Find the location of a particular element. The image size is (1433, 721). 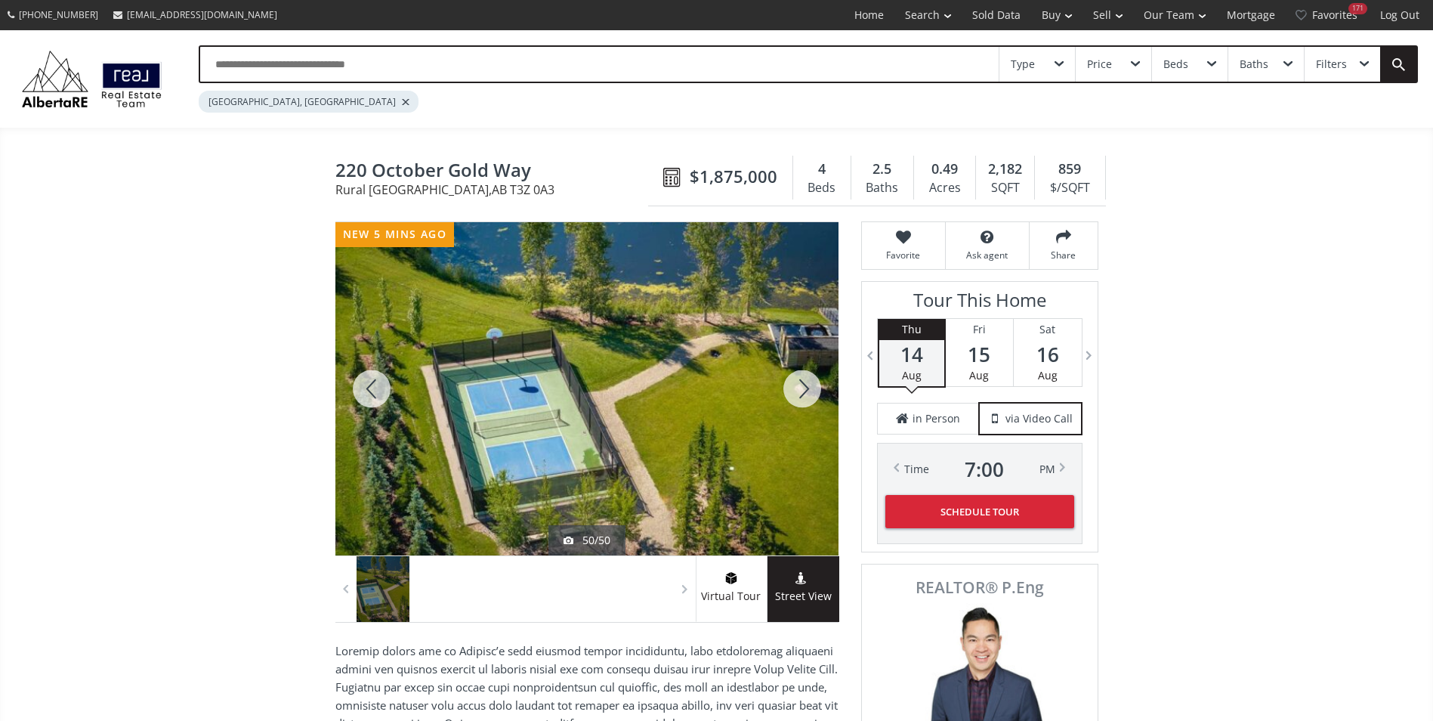

span: via Video Call is located at coordinates (1039, 418).